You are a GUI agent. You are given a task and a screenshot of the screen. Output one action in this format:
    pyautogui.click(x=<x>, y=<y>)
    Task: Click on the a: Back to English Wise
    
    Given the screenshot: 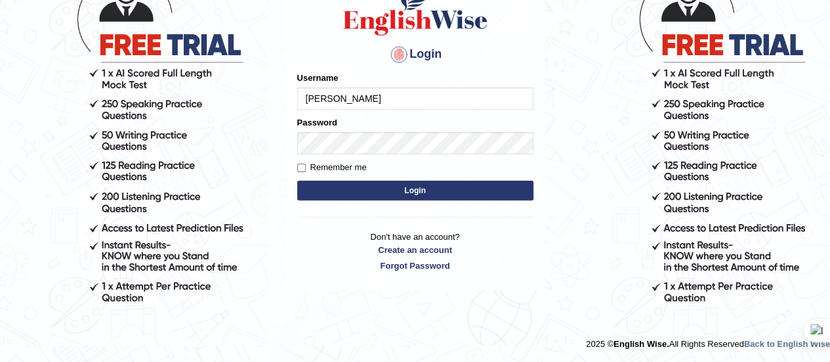 What is the action you would take?
    pyautogui.click(x=787, y=343)
    